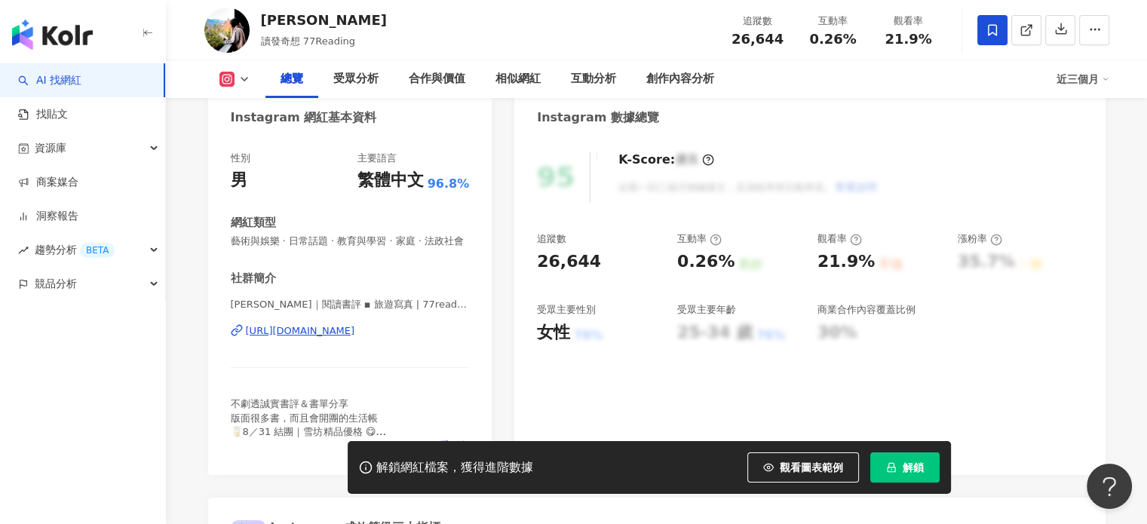 This screenshot has height=524, width=1147. Describe the element at coordinates (666, 160) in the screenshot. I see `div: K-Score :` at that location.